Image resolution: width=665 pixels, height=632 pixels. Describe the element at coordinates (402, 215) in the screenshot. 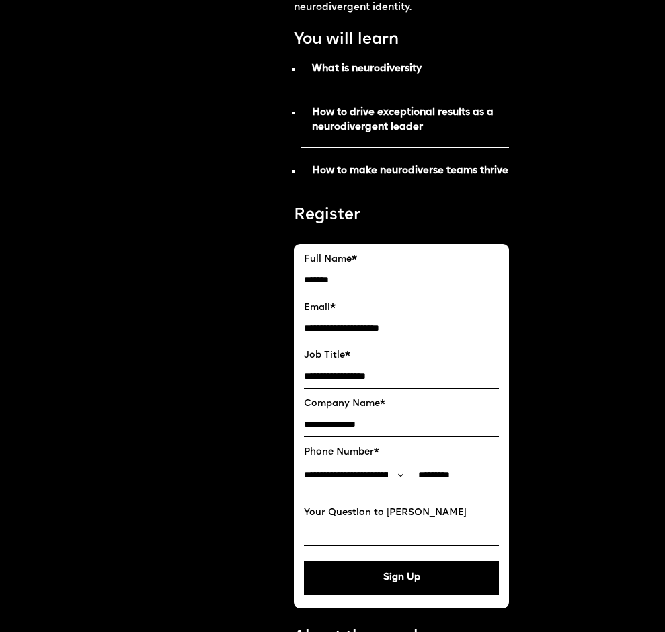

I see `p: Register` at that location.